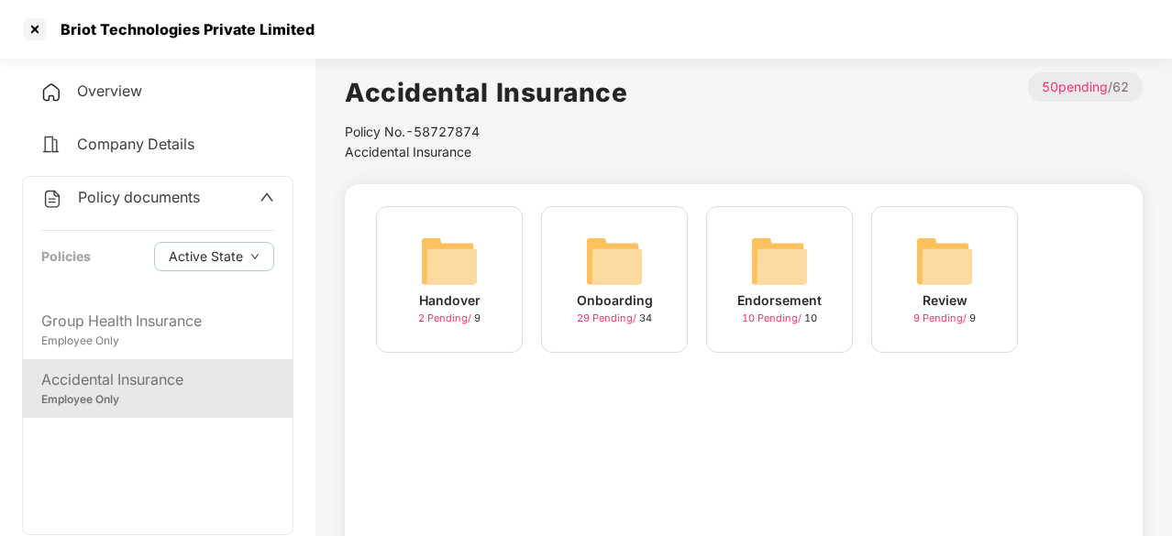  I want to click on span: up, so click(267, 197).